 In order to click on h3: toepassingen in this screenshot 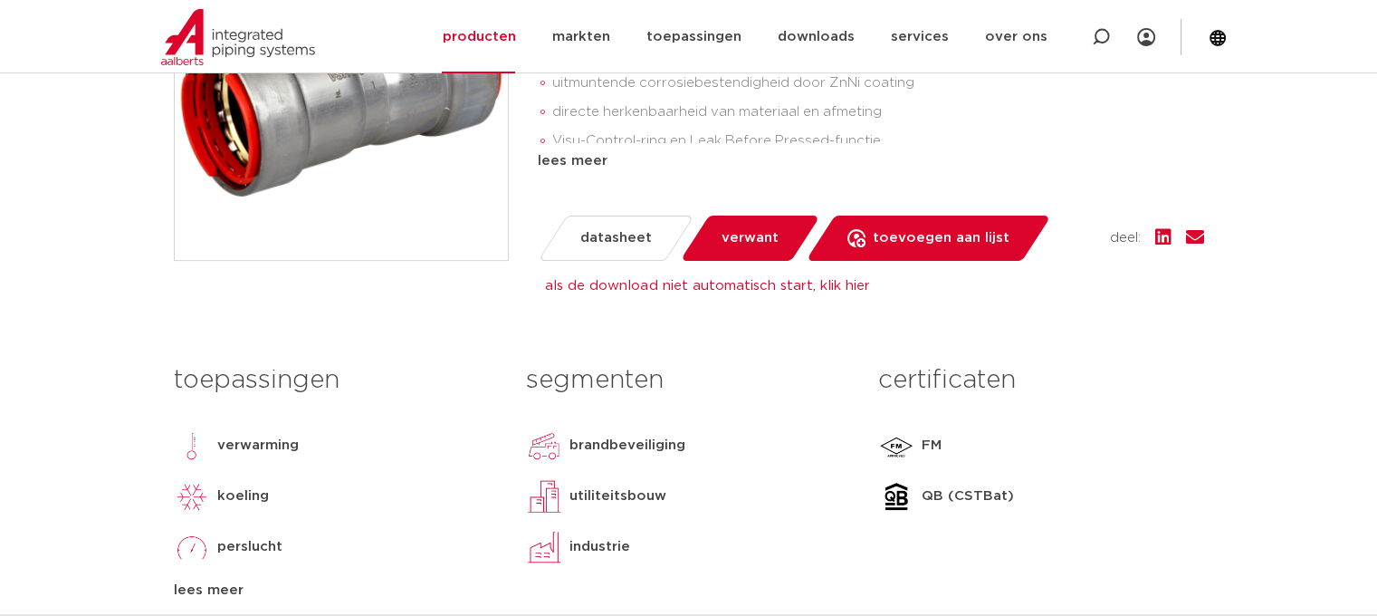, I will do `click(336, 380)`.